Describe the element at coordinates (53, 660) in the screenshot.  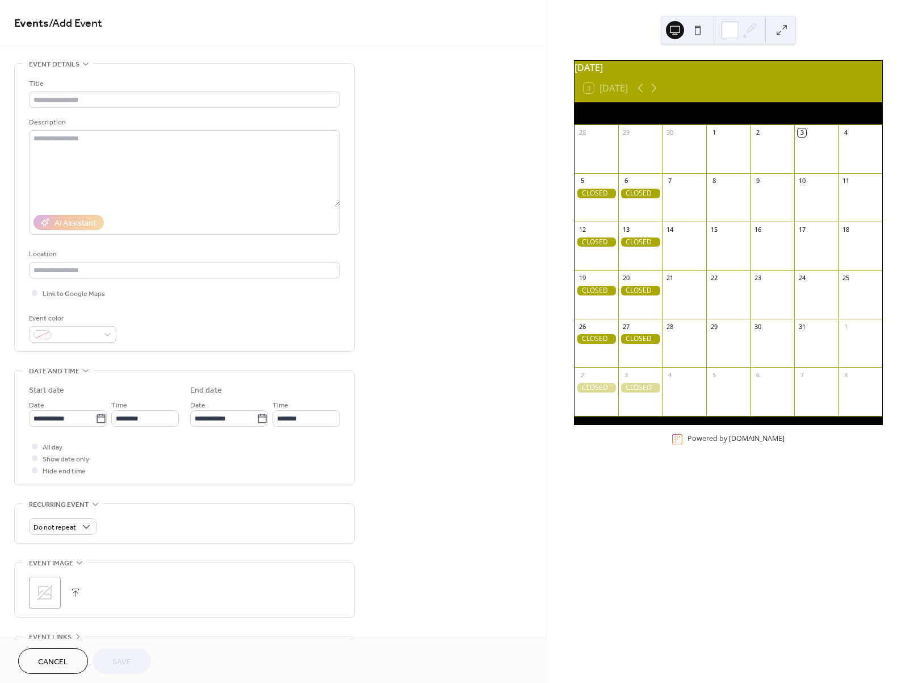
I see `button: Cancel` at that location.